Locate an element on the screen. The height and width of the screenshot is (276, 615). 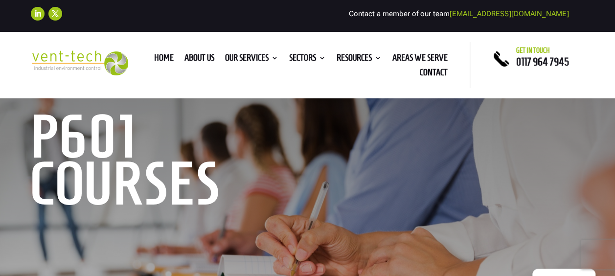
a: 0117 964 7945 is located at coordinates (543, 62).